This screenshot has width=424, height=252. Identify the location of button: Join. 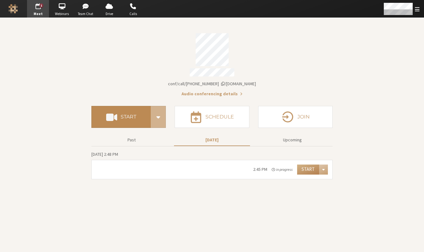
(295, 117).